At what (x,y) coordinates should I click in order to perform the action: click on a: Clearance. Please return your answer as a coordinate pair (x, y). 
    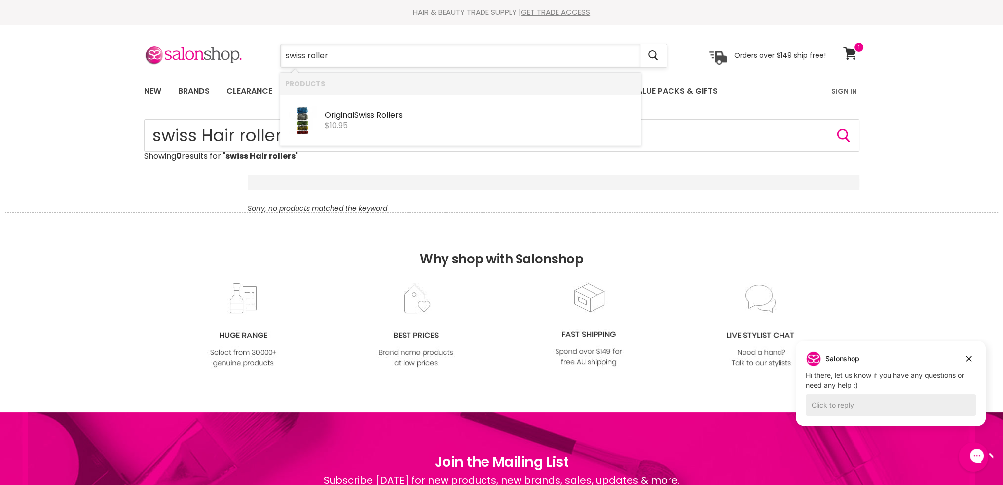
    Looking at the image, I should click on (249, 91).